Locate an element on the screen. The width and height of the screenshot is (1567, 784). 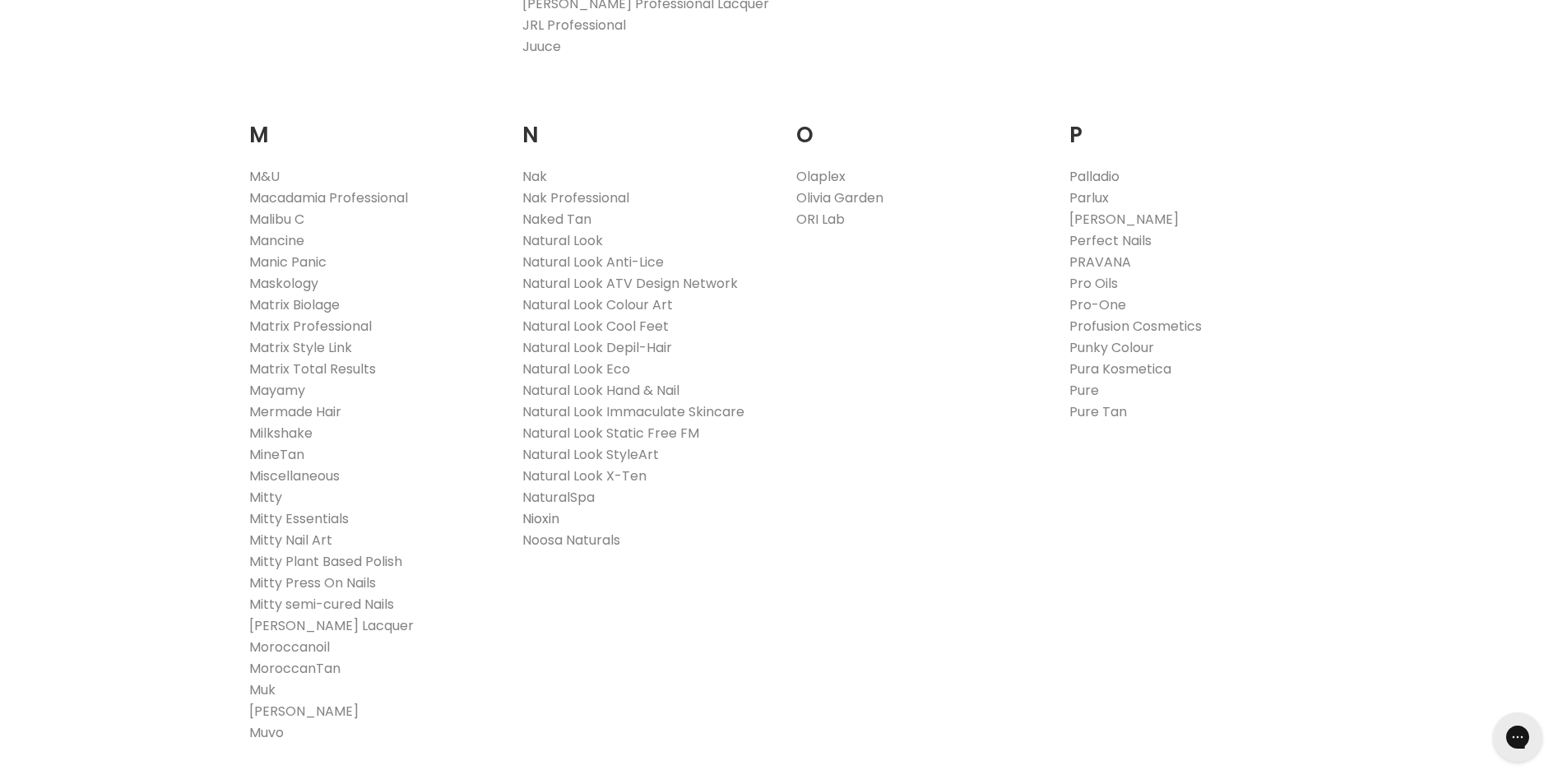
a: Matrix Professional is located at coordinates (310, 326).